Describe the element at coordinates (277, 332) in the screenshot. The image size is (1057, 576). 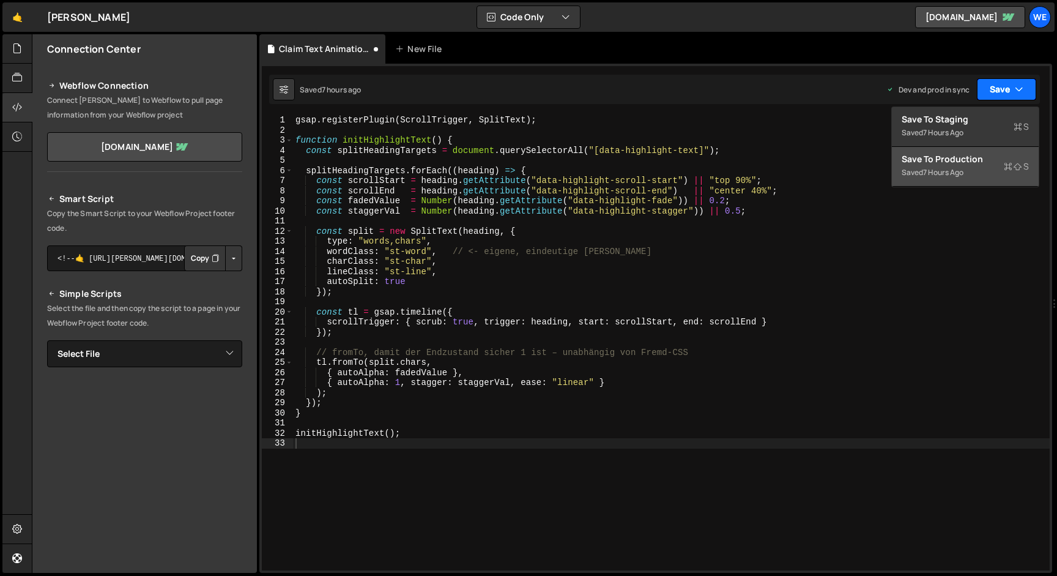
I see `div: 22` at that location.